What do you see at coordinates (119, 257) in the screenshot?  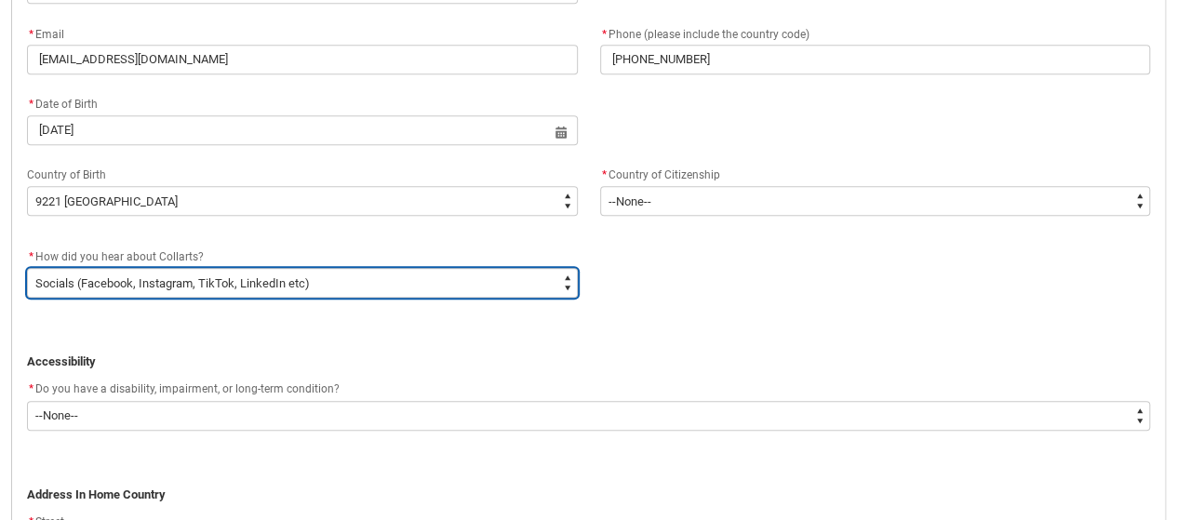 I see `span: How did you hear about Collarts?` at bounding box center [119, 257].